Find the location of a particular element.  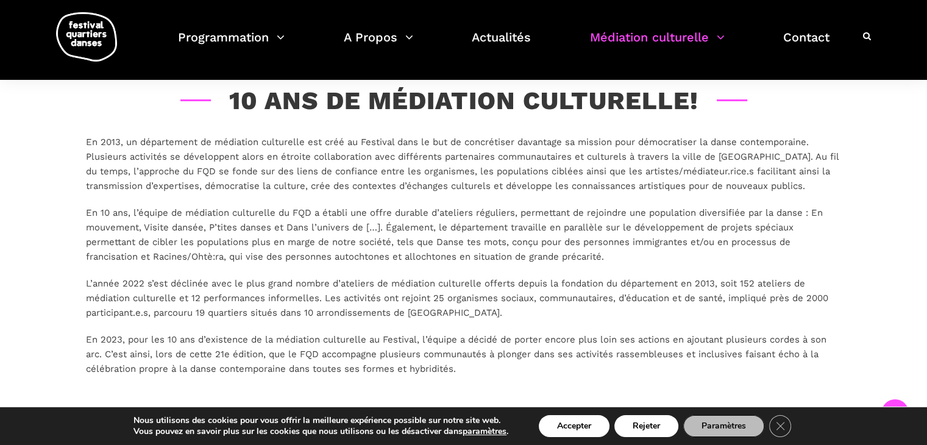

p: L’année 2022 s’est déclinée avec le plus grand nombre d’ateliers de médiation culturelle offerts ... is located at coordinates (464, 298).